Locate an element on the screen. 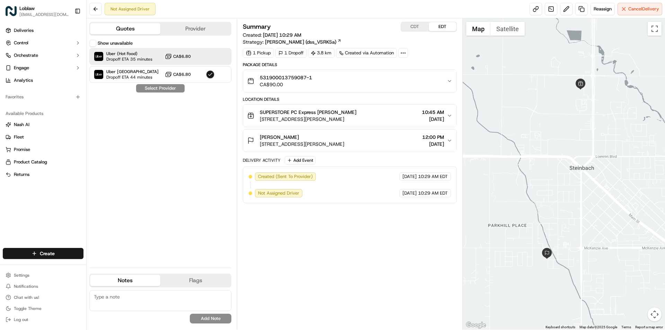  span: Dropoff ETA 44 minutes is located at coordinates (131, 77).